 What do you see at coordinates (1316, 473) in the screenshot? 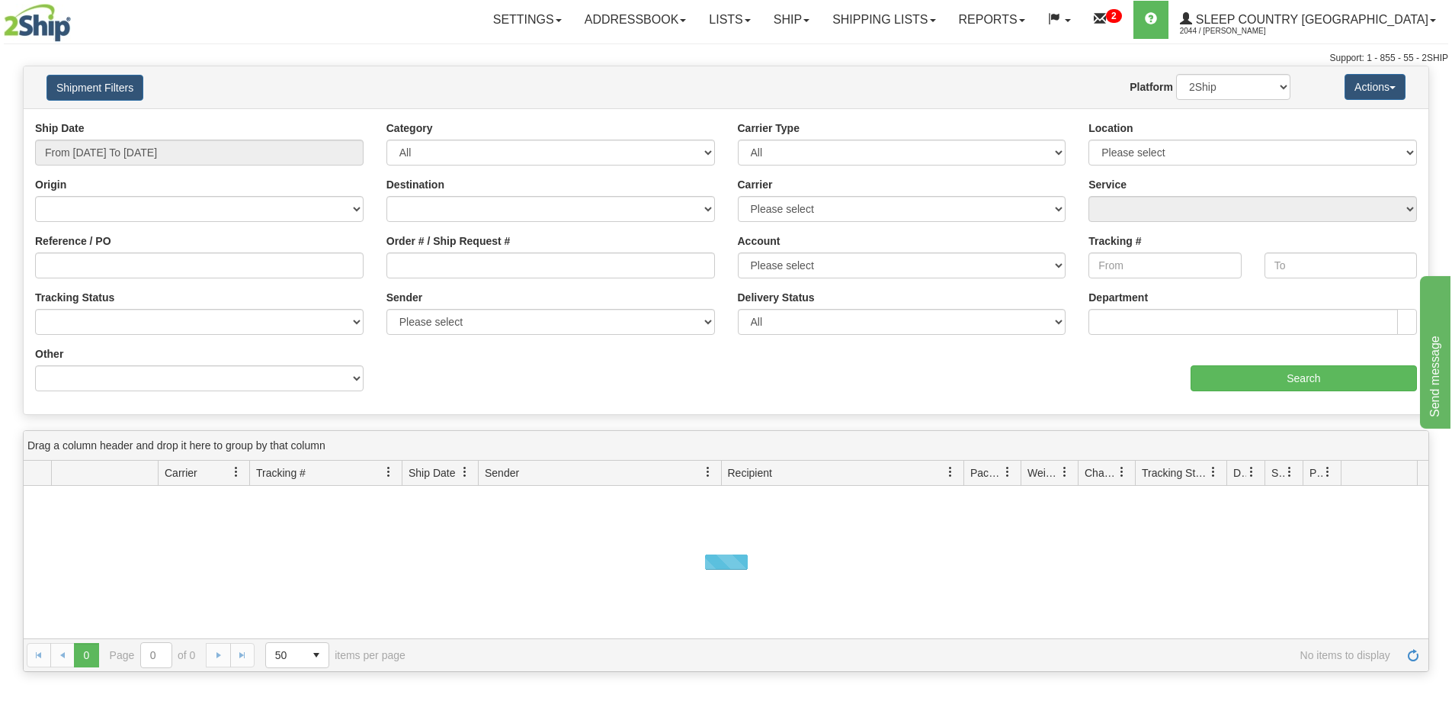
I see `span: Pickup Status` at bounding box center [1316, 473].